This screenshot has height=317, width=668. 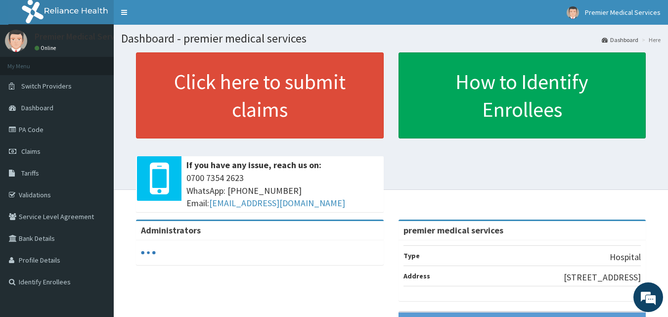 What do you see at coordinates (522, 95) in the screenshot?
I see `a: How to Identify Enrollees` at bounding box center [522, 95].